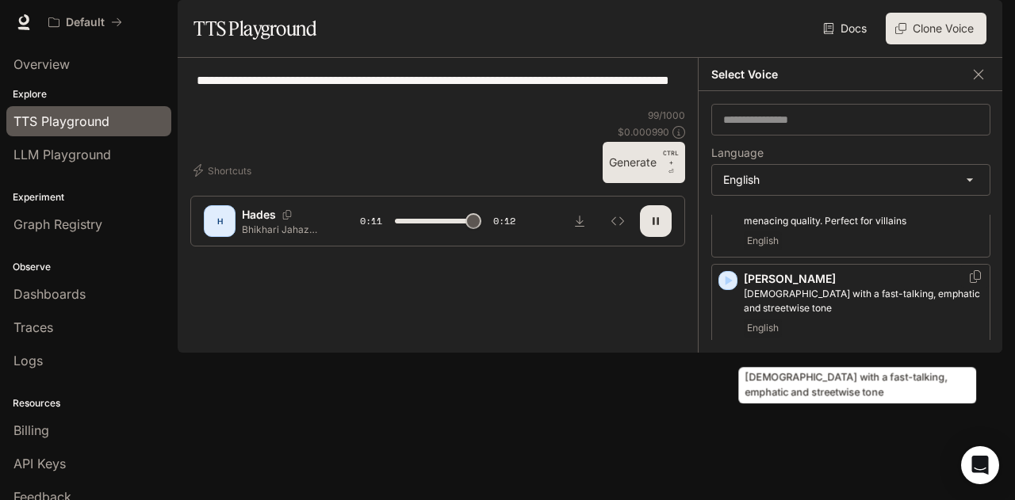  Describe the element at coordinates (864, 301) in the screenshot. I see `p: Male with a fast-talking, emphatic and streetwise tone` at that location.